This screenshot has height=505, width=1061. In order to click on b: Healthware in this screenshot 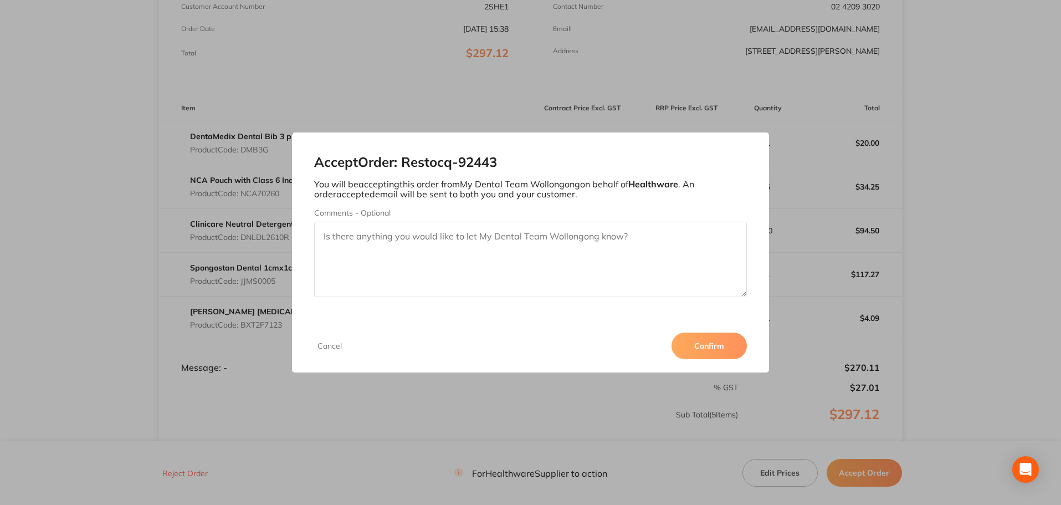, I will do `click(653, 184)`.